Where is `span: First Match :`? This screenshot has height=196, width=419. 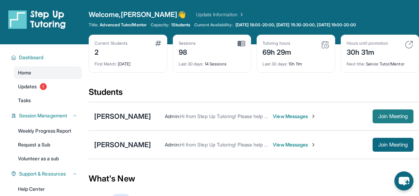
span: First Match : is located at coordinates (106, 64).